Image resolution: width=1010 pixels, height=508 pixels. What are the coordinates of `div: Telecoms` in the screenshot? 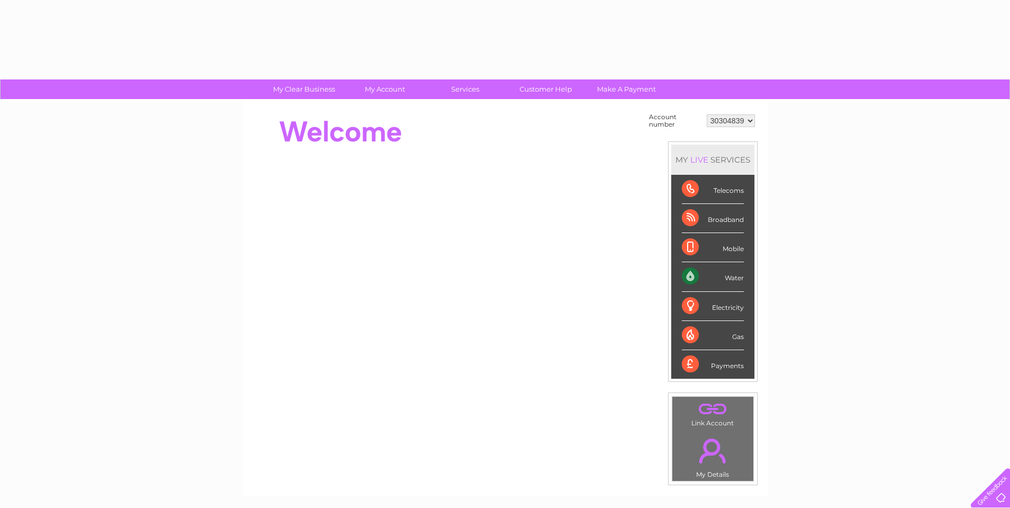 It's located at (712, 189).